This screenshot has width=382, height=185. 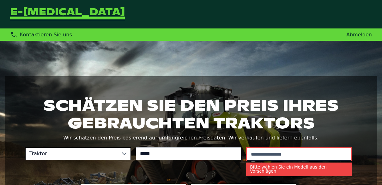 What do you see at coordinates (46, 34) in the screenshot?
I see `span: Kontaktieren Sie uns` at bounding box center [46, 34].